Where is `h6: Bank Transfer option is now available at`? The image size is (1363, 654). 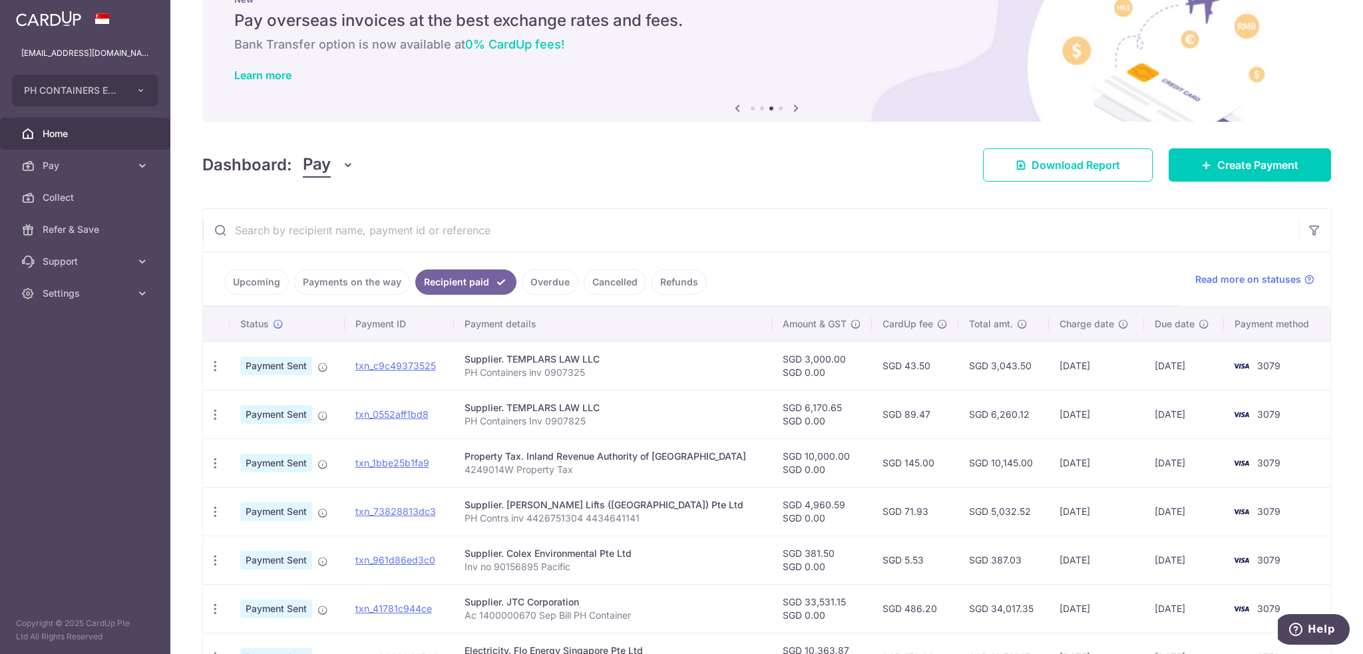
h6: Bank Transfer option is now available at is located at coordinates (767, 45).